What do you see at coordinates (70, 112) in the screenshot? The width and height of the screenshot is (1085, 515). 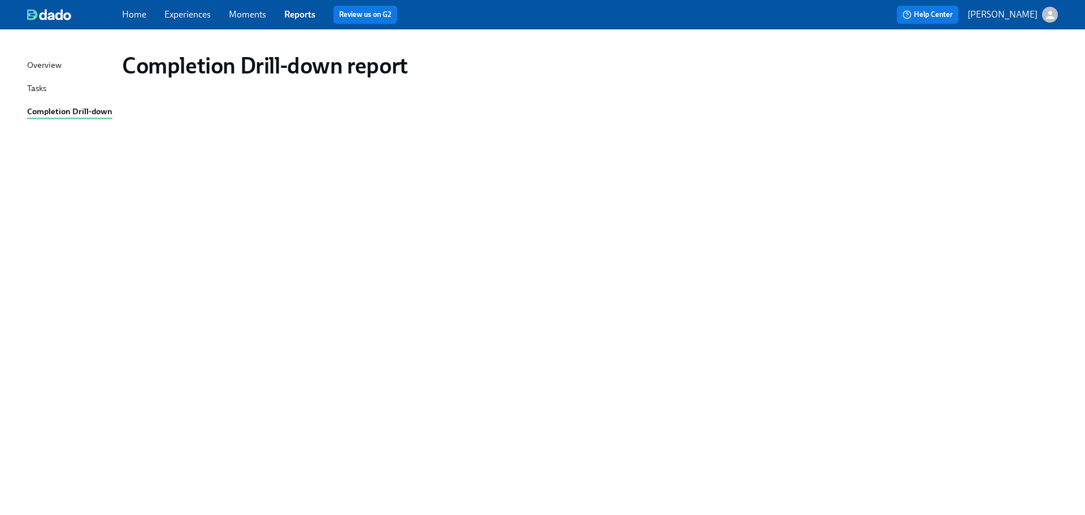 I see `a: Completion Drill-down` at bounding box center [70, 112].